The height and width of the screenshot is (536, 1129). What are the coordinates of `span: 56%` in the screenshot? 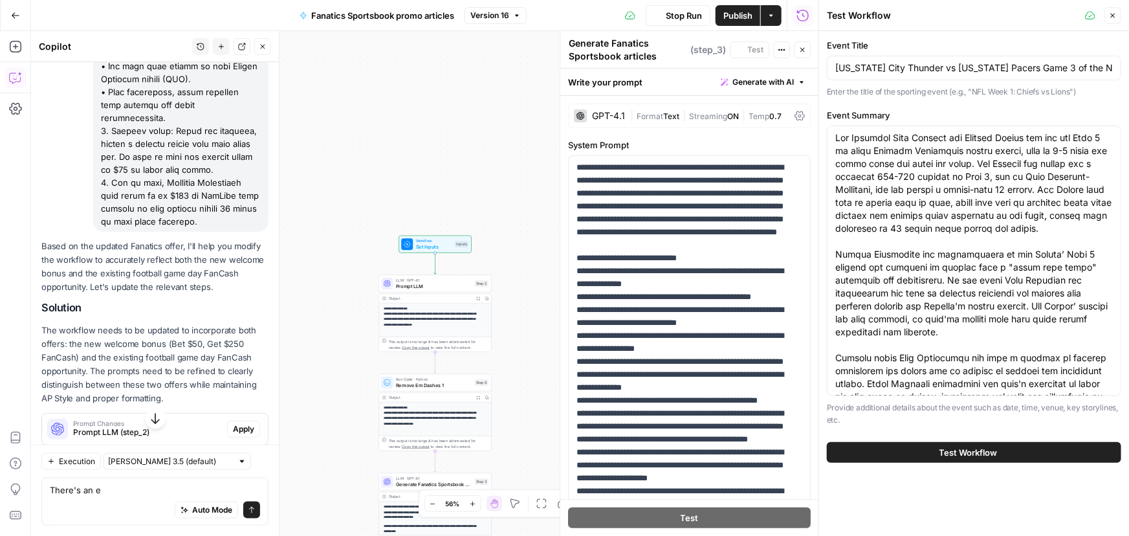 It's located at (453, 503).